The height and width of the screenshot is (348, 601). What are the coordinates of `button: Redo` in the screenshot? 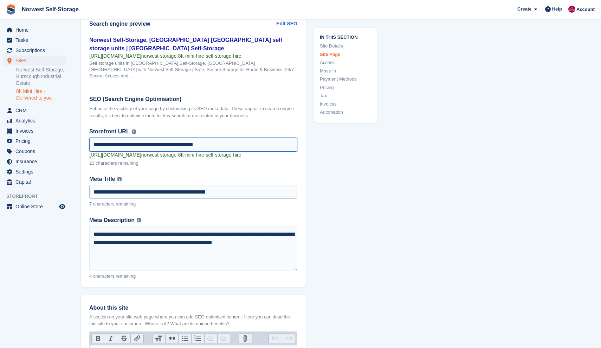 It's located at (288, 338).